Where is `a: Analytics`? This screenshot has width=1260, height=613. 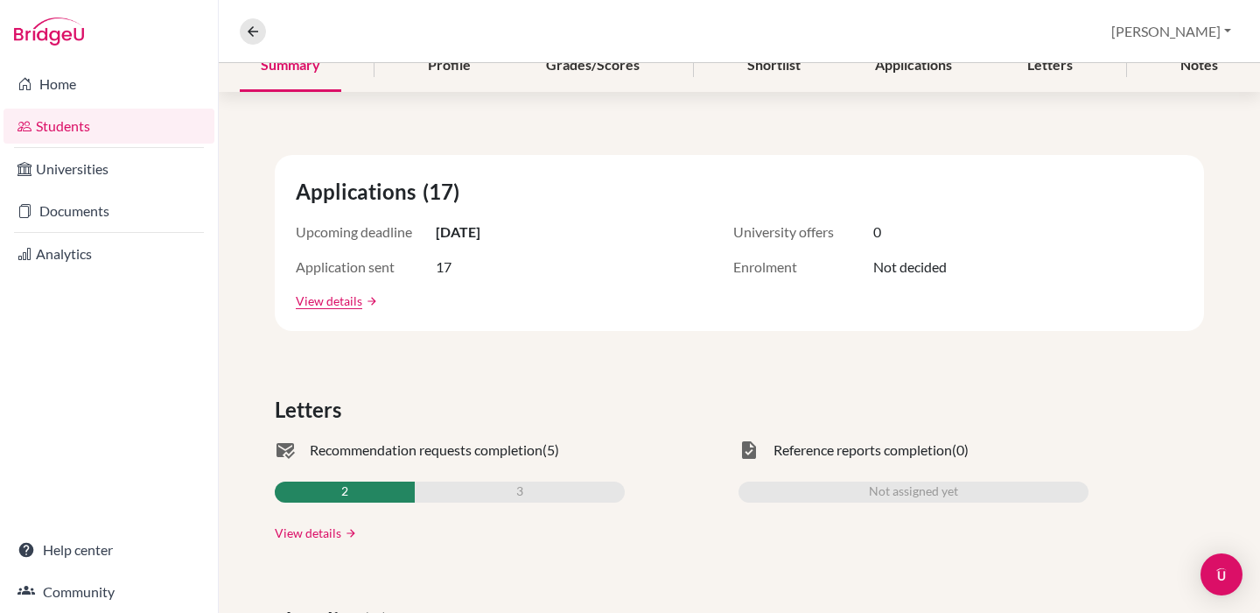
a: Analytics is located at coordinates (109, 254).